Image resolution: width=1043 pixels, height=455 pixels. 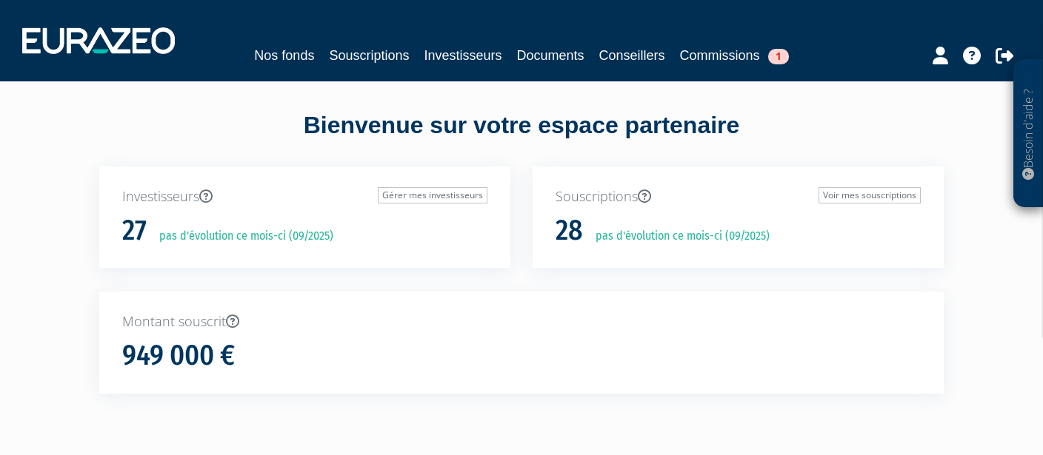 I want to click on p: Souscriptions, so click(x=738, y=197).